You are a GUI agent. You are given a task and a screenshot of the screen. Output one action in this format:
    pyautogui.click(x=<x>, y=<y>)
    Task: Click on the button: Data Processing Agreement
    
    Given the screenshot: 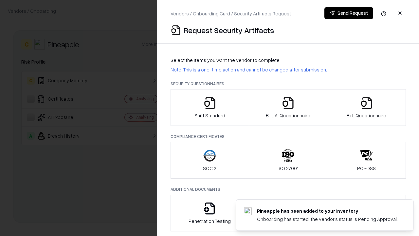 What is the action you would take?
    pyautogui.click(x=366, y=213)
    